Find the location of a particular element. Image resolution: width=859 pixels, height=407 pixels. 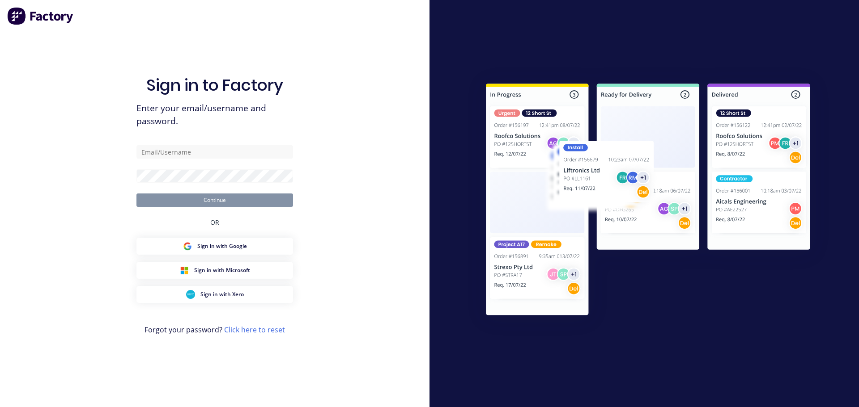

div: OR is located at coordinates (215, 222).